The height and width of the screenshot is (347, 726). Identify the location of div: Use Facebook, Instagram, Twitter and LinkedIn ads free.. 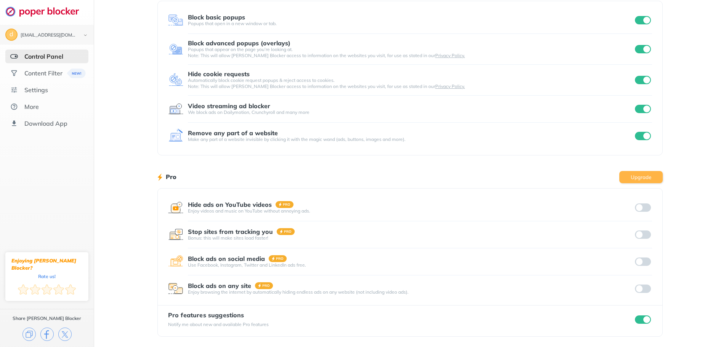
(411, 265).